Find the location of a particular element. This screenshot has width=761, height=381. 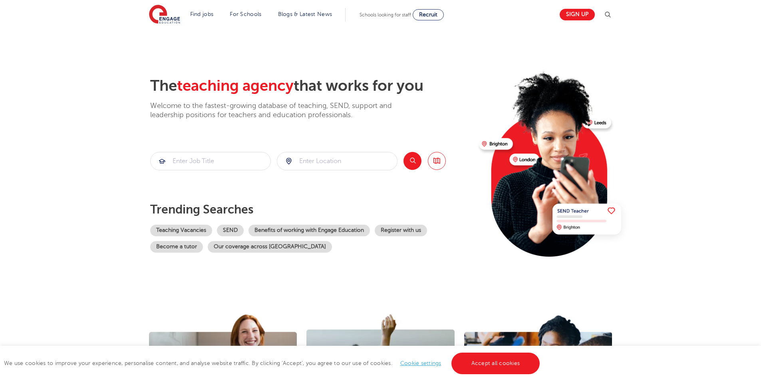

a: Recruit is located at coordinates (428, 15).